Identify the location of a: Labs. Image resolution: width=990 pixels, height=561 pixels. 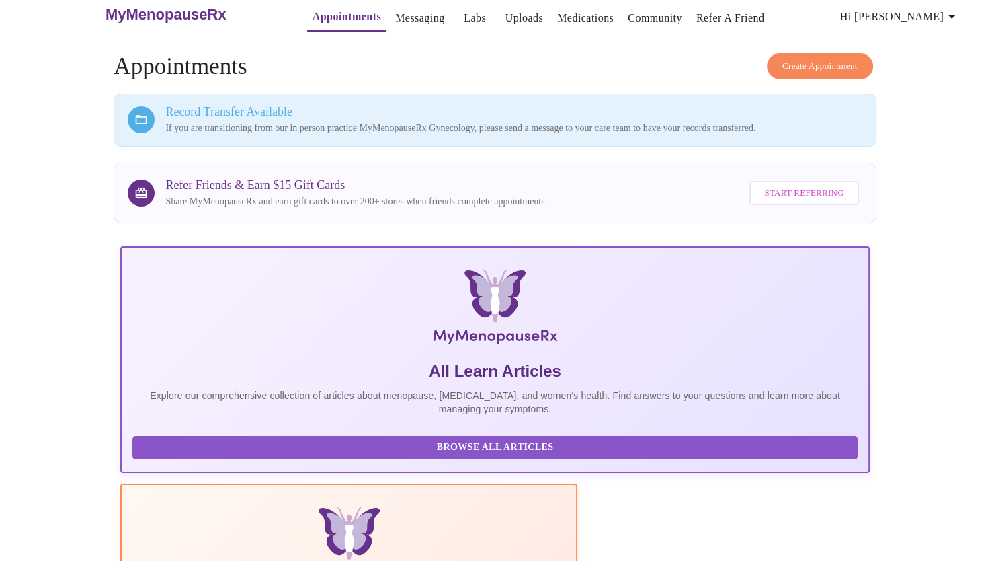
(475, 18).